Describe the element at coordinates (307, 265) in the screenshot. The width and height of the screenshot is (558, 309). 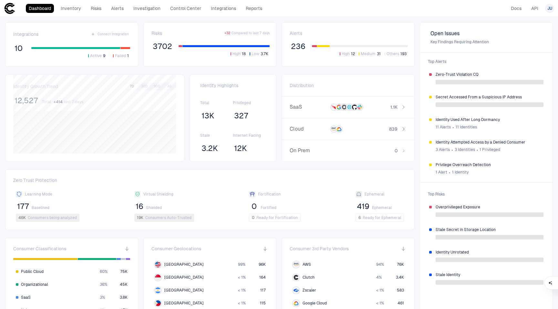
I see `span: AWS` at that location.